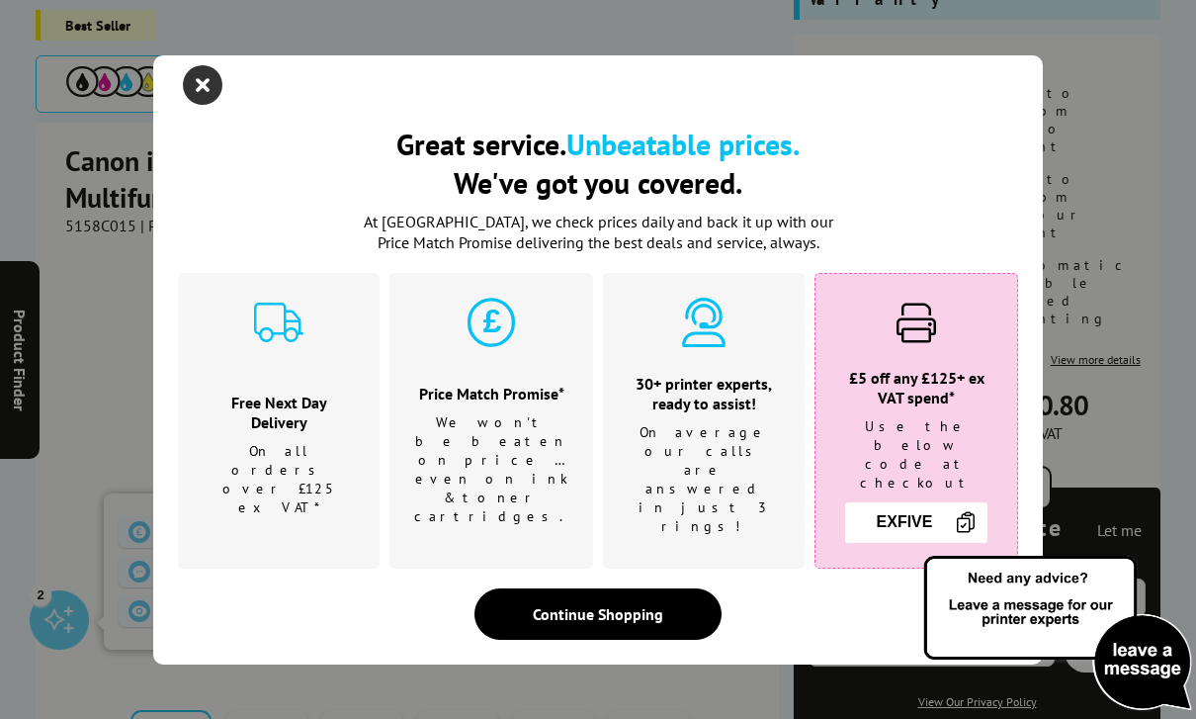  Describe the element at coordinates (704, 479) in the screenshot. I see `p: On average our calls are answered in just 3 rings!` at that location.